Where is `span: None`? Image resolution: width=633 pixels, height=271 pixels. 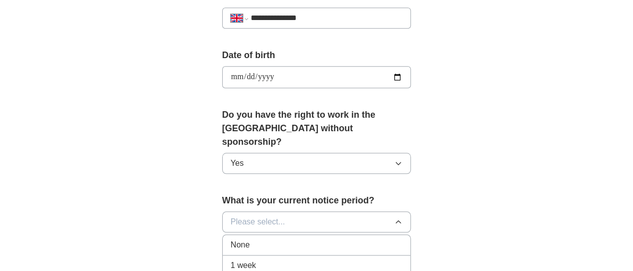 span: None is located at coordinates (240, 245).